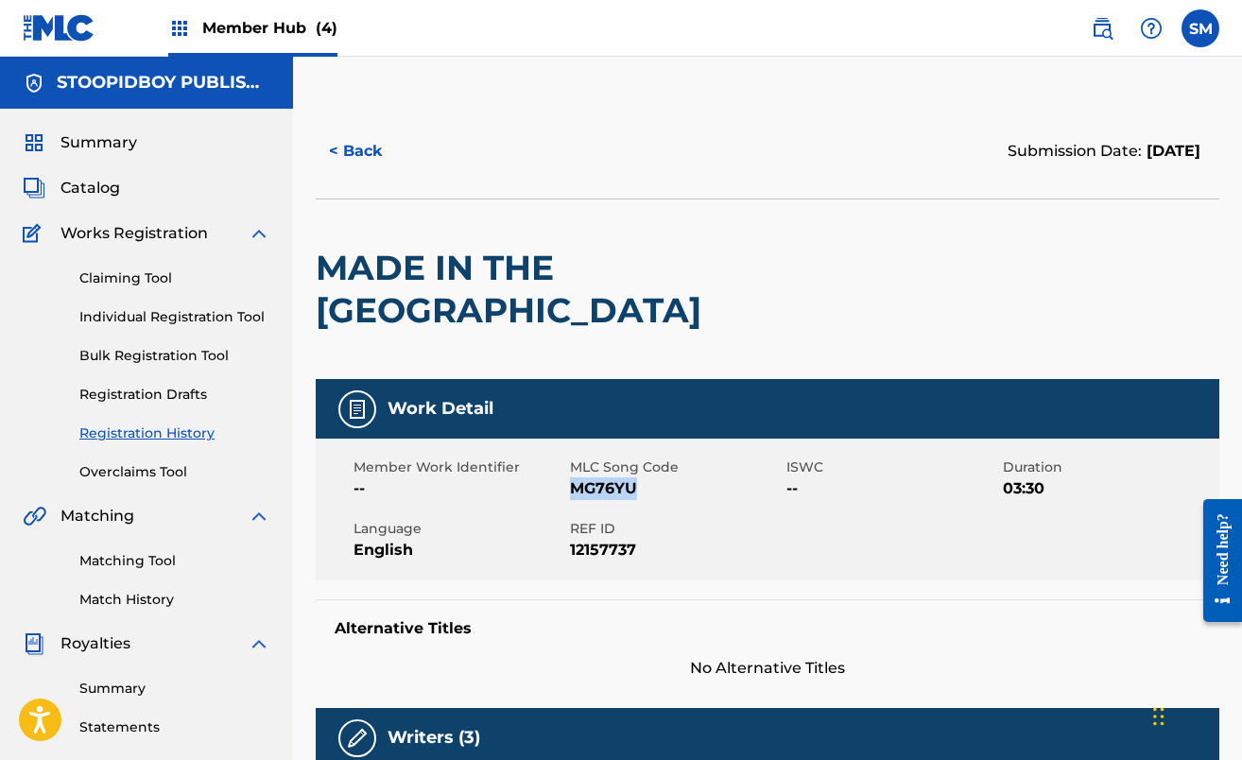 The height and width of the screenshot is (760, 1242). I want to click on a: Public Search, so click(1102, 28).